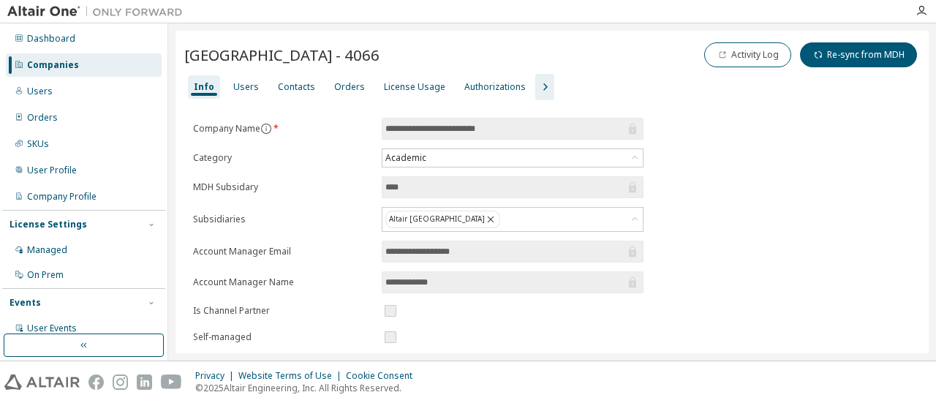  Describe the element at coordinates (414, 87) in the screenshot. I see `div: License Usage` at that location.